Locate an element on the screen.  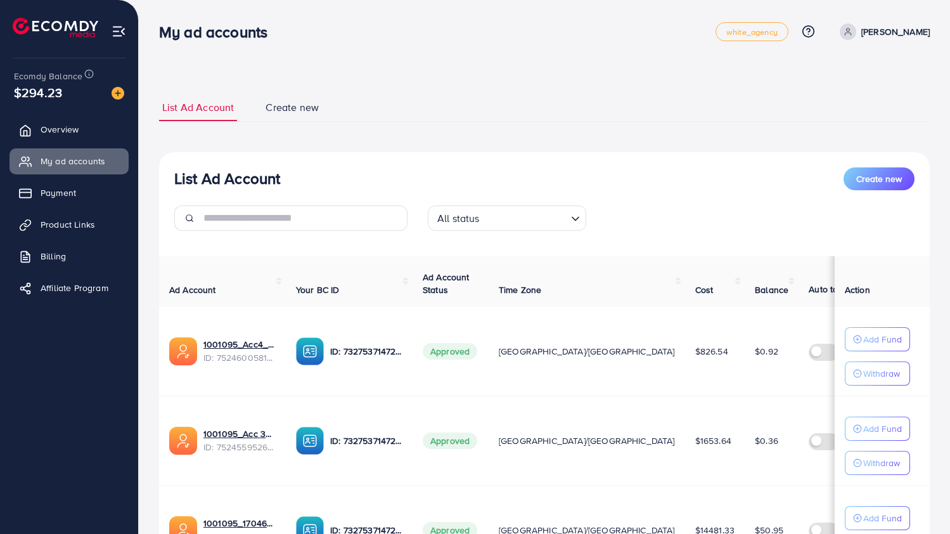
span: ID: 7524600581361696769 is located at coordinates (240, 358).